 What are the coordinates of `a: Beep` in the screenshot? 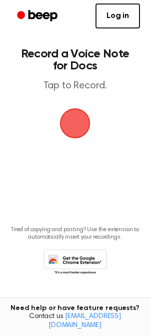 It's located at (38, 16).